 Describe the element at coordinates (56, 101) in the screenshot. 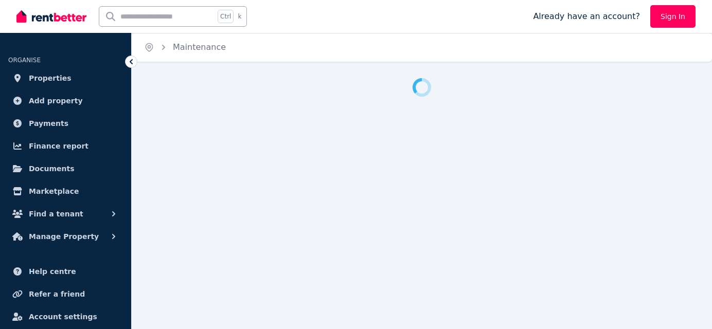

I see `span: Add property` at that location.